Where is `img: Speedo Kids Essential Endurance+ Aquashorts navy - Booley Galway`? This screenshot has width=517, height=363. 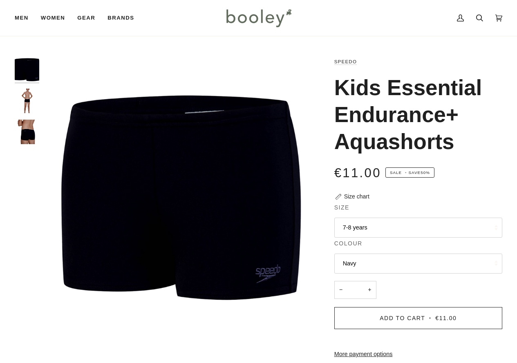
img: Speedo Kids Essential Endurance+ Aquashorts navy - Booley Galway is located at coordinates (27, 132).